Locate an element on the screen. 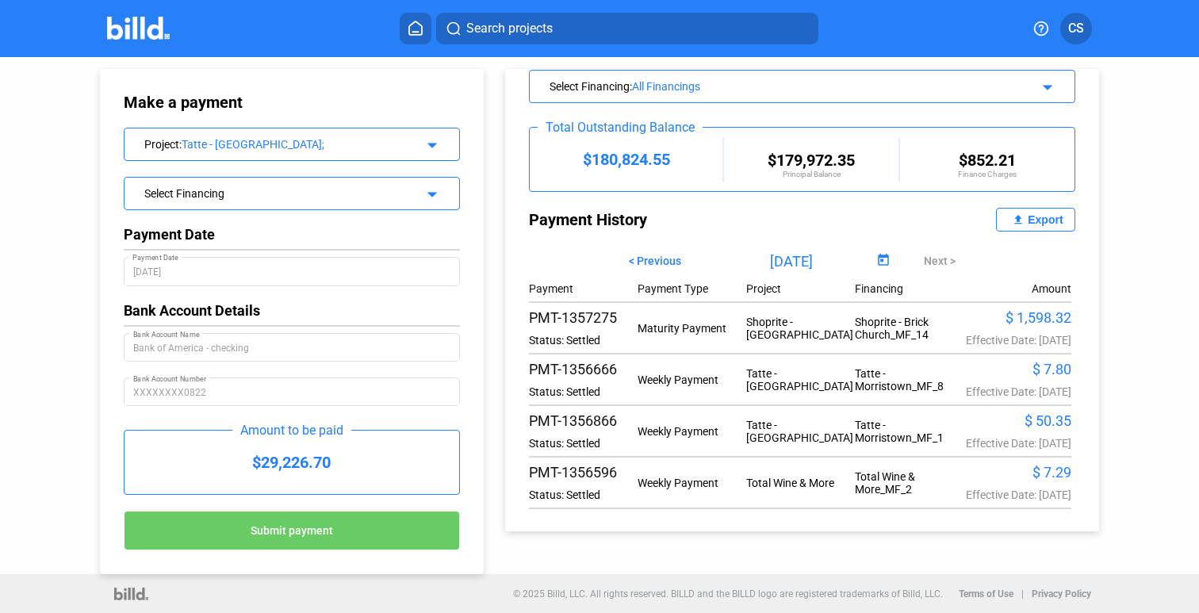 The width and height of the screenshot is (1199, 613). div: Total Wine & More is located at coordinates (800, 483).